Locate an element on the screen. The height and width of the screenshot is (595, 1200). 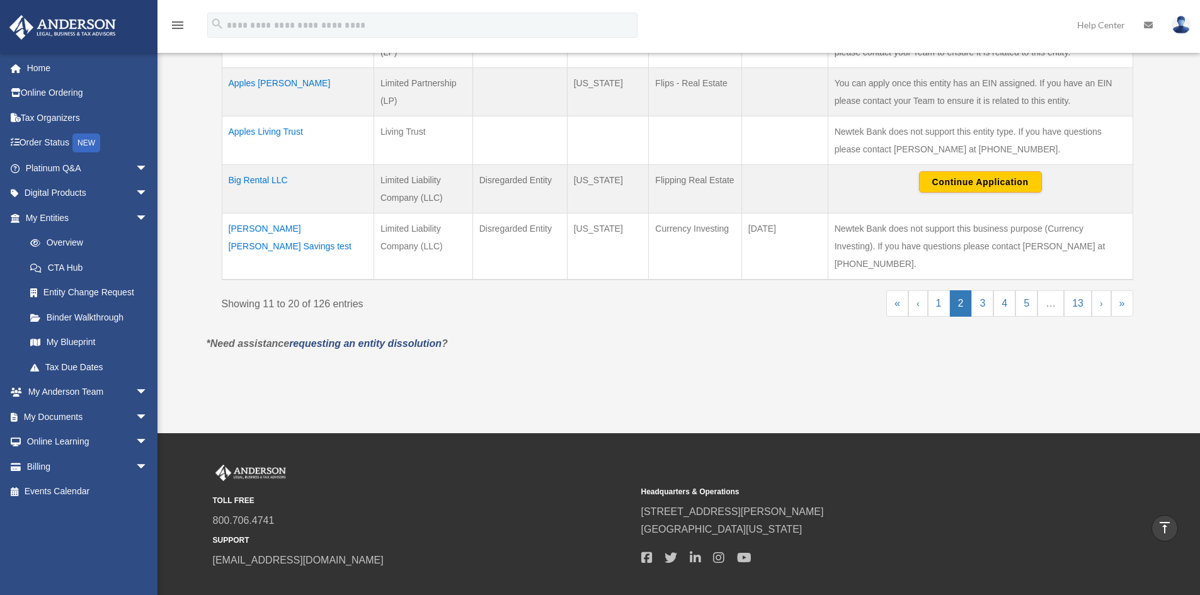
a: My Blueprint is located at coordinates (89, 343).